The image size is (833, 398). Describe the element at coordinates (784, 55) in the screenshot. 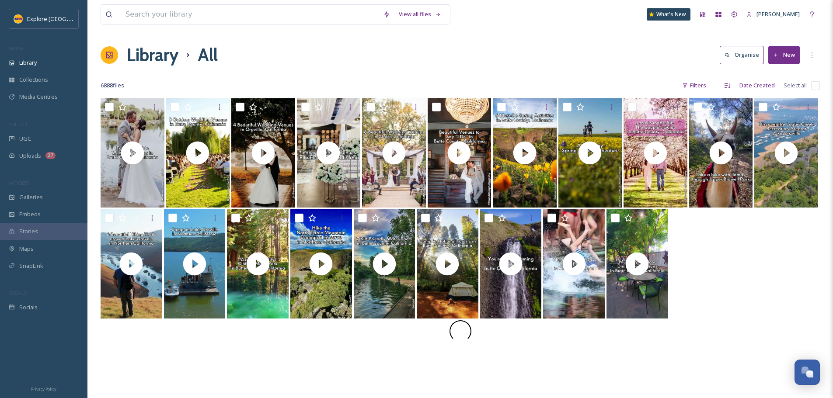

I see `button: New` at that location.